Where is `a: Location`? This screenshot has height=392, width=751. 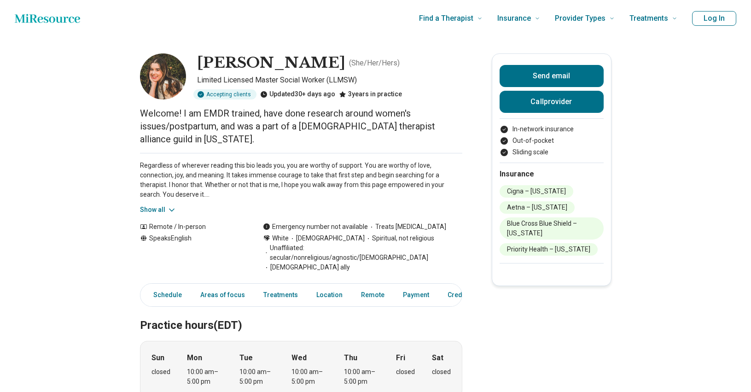
a: Location is located at coordinates (329, 295).